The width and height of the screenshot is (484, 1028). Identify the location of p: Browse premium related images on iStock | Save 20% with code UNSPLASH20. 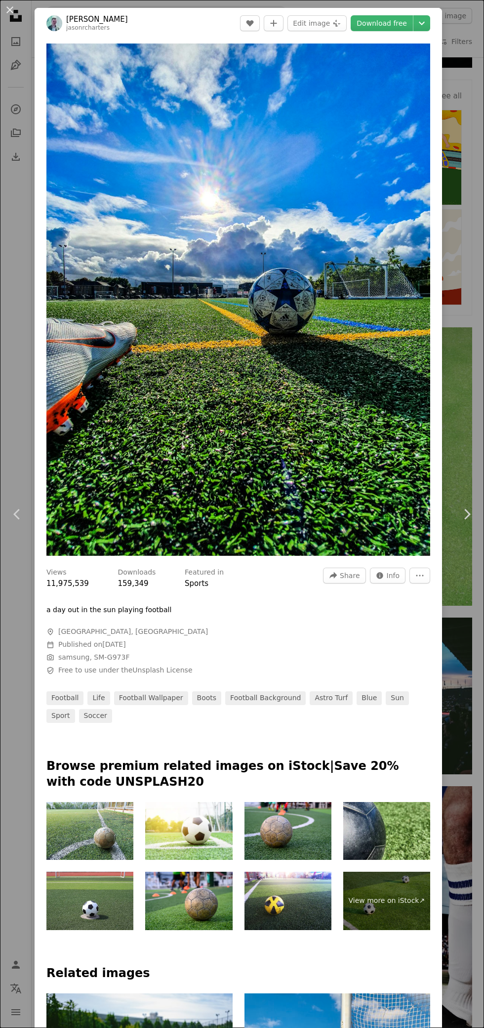
(238, 774).